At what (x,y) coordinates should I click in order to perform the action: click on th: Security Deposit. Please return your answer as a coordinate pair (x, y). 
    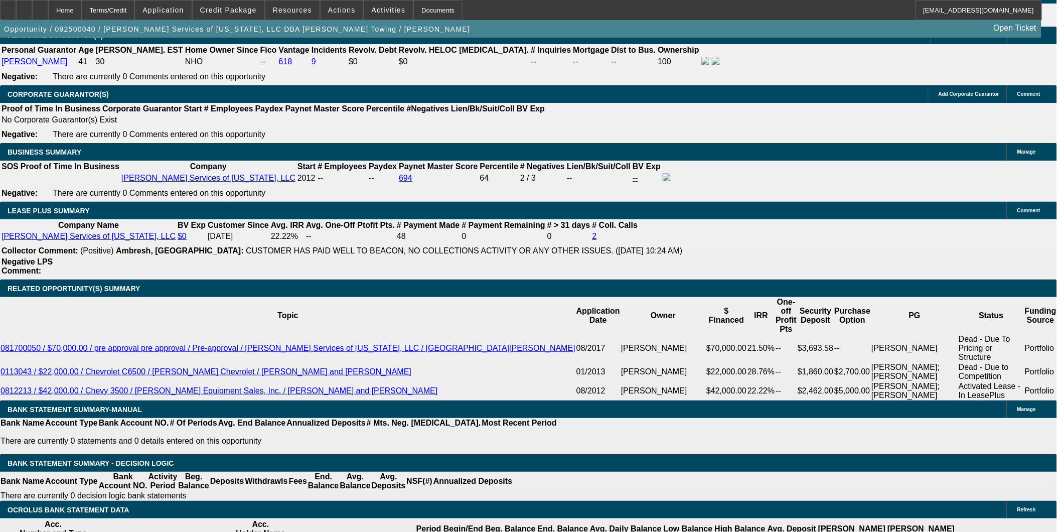
    Looking at the image, I should click on (815, 316).